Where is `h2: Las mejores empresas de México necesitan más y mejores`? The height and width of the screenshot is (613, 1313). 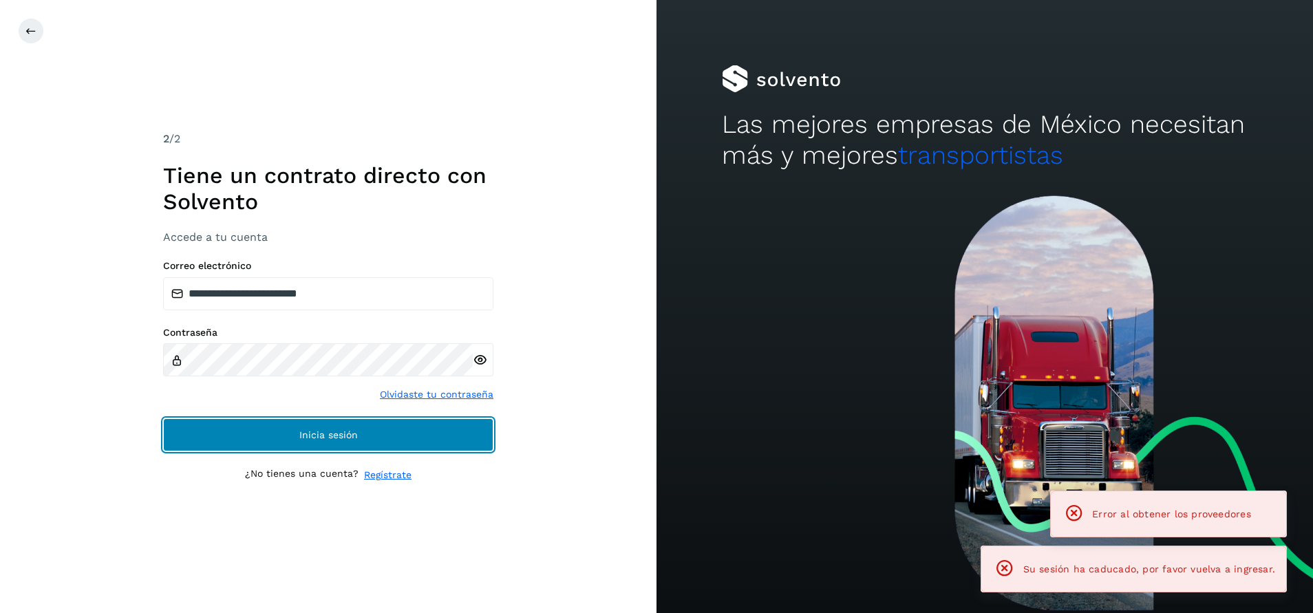
h2: Las mejores empresas de México necesitan más y mejores is located at coordinates (984, 140).